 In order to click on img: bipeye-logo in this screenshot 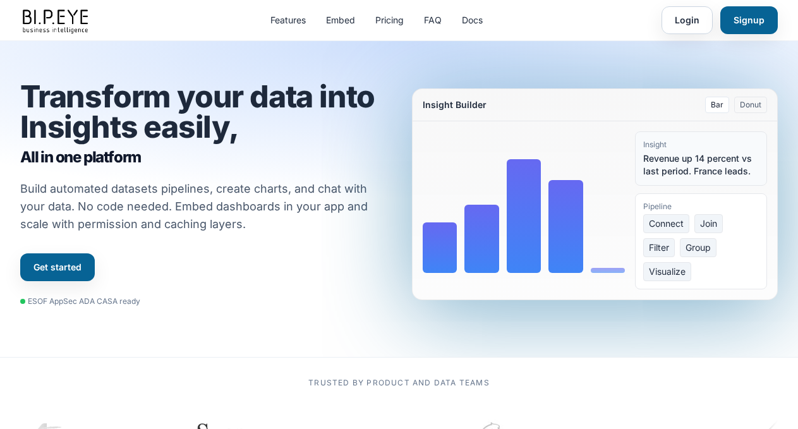, I will do `click(56, 20)`.